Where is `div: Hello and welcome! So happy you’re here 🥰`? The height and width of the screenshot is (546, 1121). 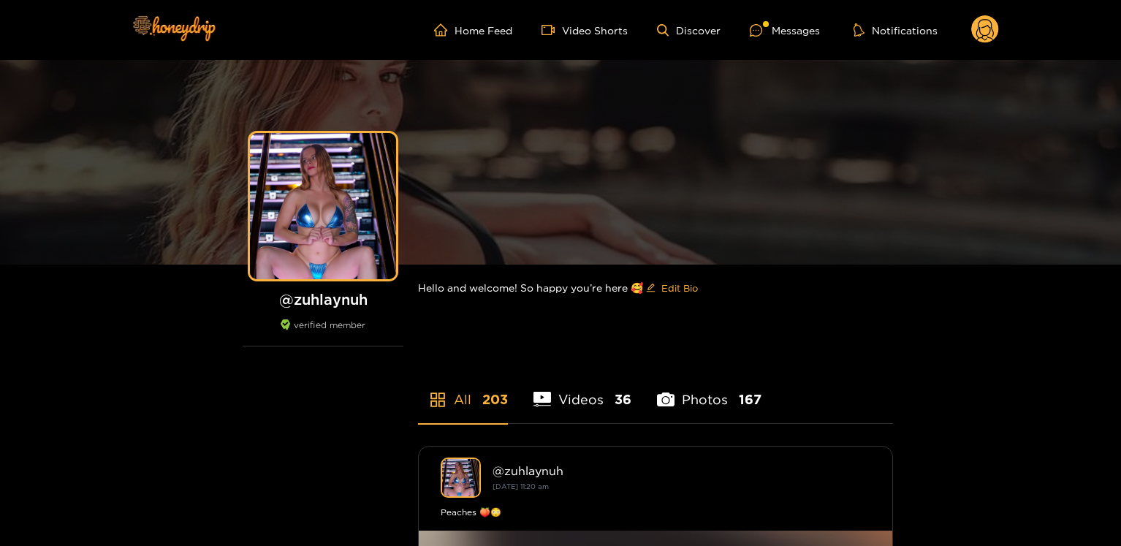 div: Hello and welcome! So happy you’re here 🥰 is located at coordinates (656, 288).